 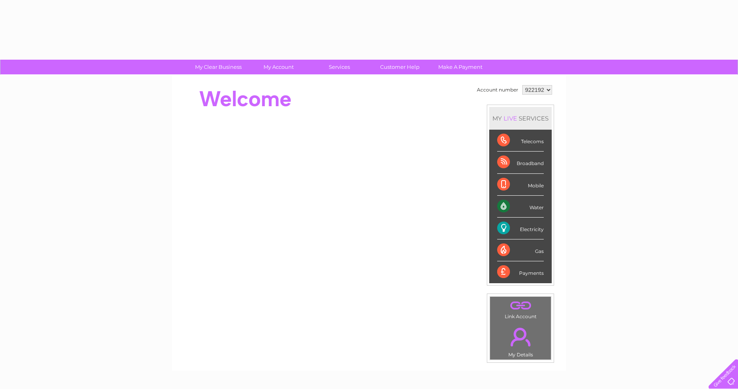 What do you see at coordinates (520, 341) in the screenshot?
I see `td: My Details` at bounding box center [520, 341].